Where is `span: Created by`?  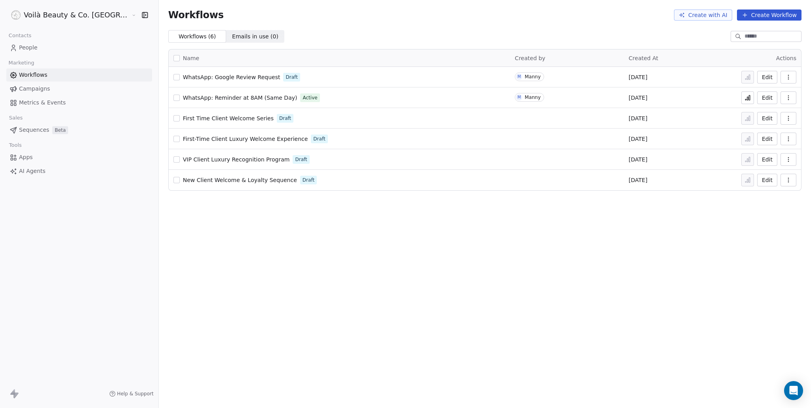 span: Created by is located at coordinates (530, 58).